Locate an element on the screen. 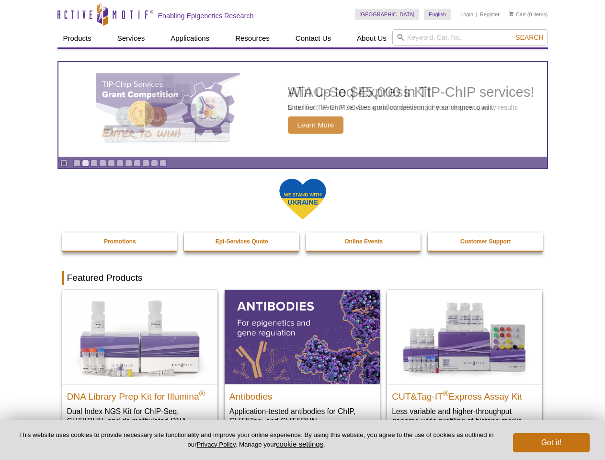 This screenshot has width=605, height=460. a: Privacy Policy is located at coordinates (216, 444).